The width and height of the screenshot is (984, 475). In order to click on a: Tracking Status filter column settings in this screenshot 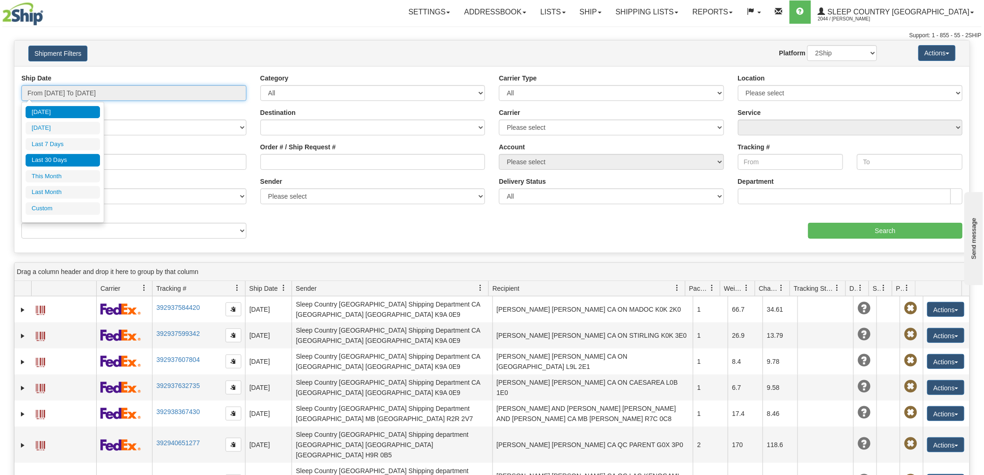, I will do `click(838, 288)`.